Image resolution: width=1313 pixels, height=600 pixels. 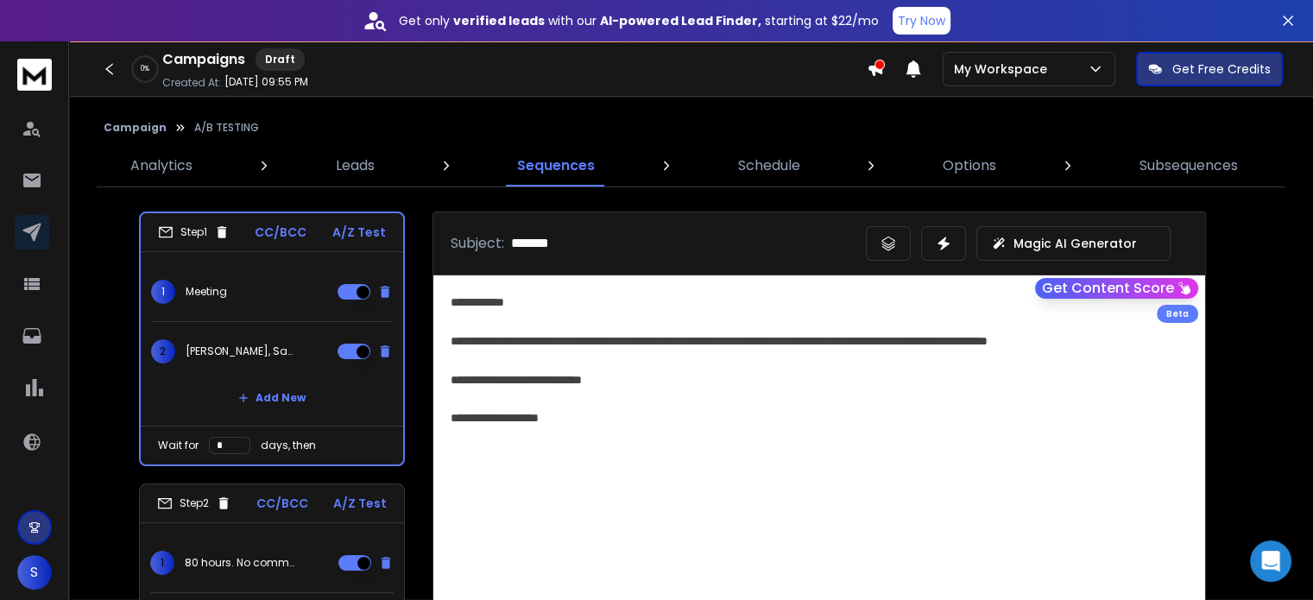 I want to click on div: Step 2, so click(x=194, y=503).